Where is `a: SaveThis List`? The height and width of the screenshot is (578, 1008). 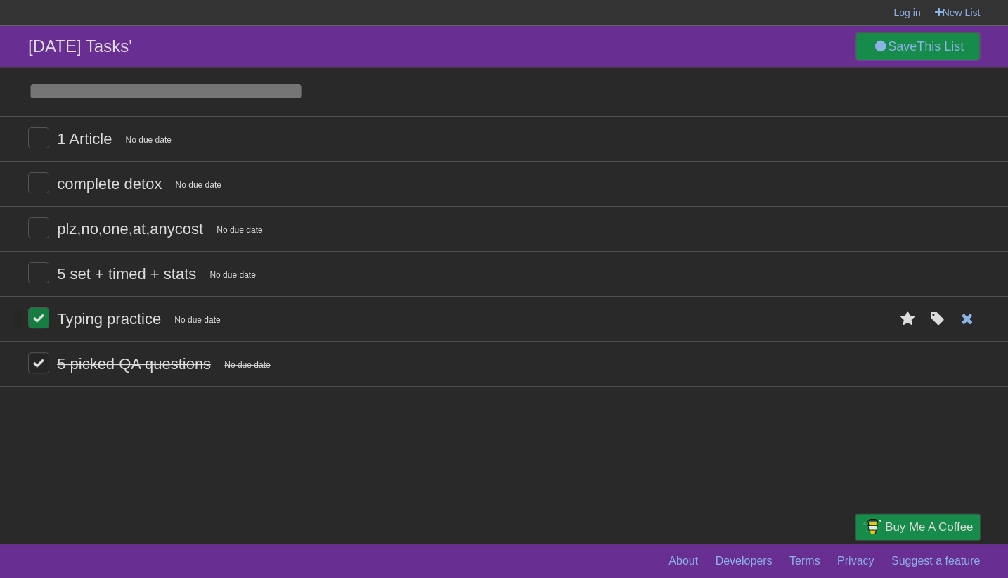
a: SaveThis List is located at coordinates (917, 46).